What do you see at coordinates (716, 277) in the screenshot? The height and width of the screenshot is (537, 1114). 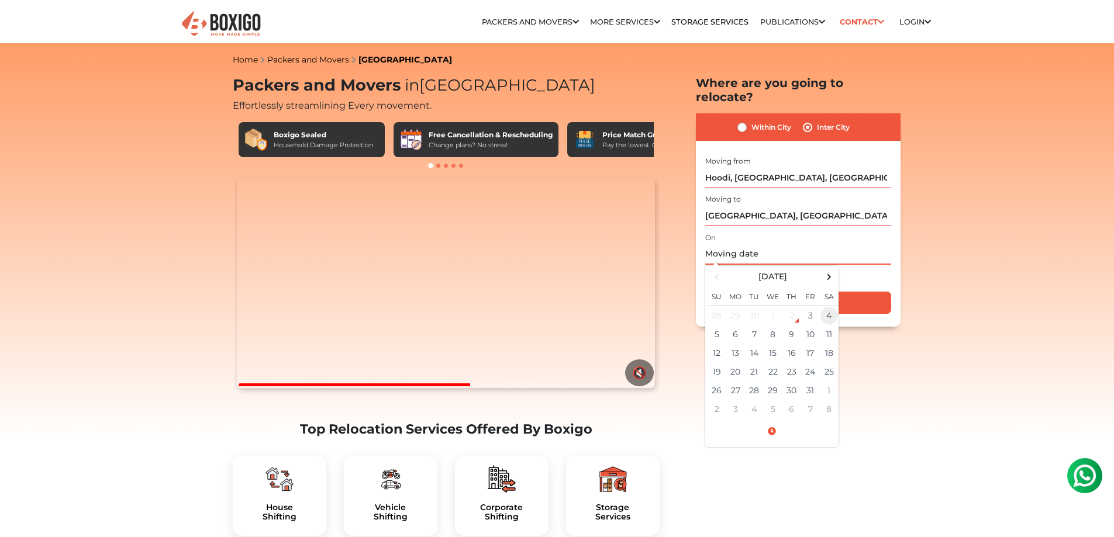 I see `span: Previous Month` at bounding box center [716, 277].